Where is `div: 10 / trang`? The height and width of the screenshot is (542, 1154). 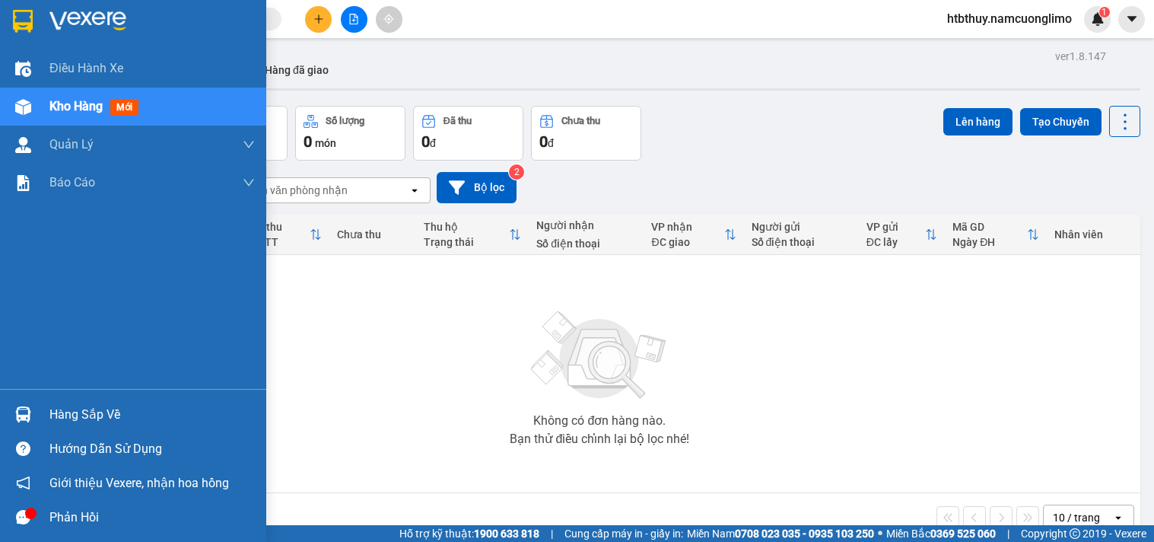 div: 10 / trang is located at coordinates (1077, 517).